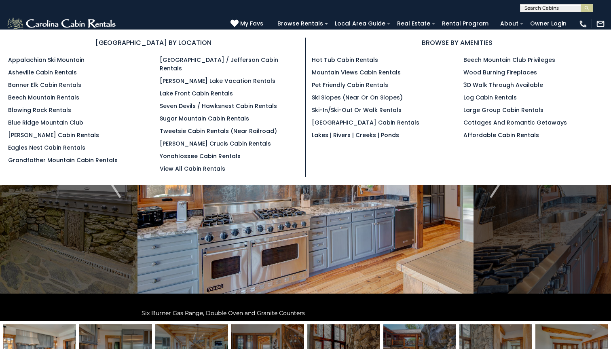  I want to click on a: Affordable Cabin Rentals, so click(501, 135).